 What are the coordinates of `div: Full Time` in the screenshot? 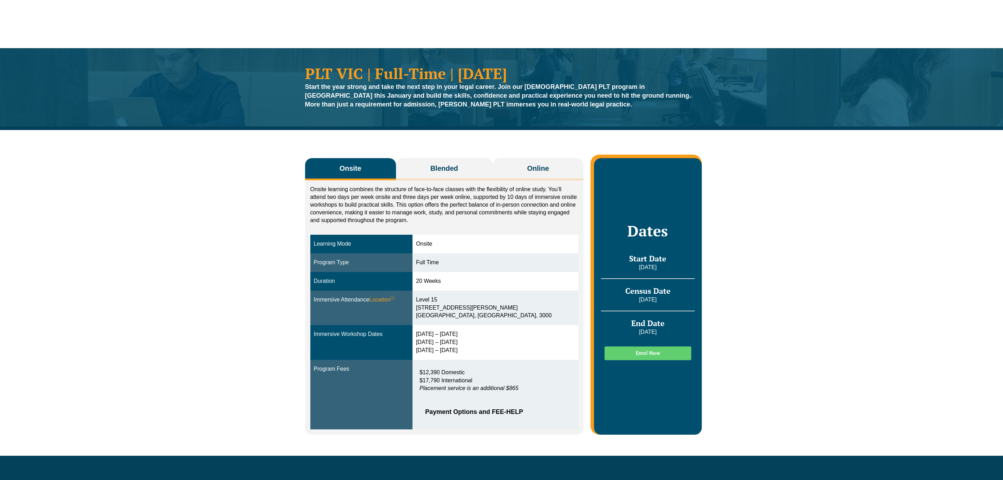 It's located at (495, 262).